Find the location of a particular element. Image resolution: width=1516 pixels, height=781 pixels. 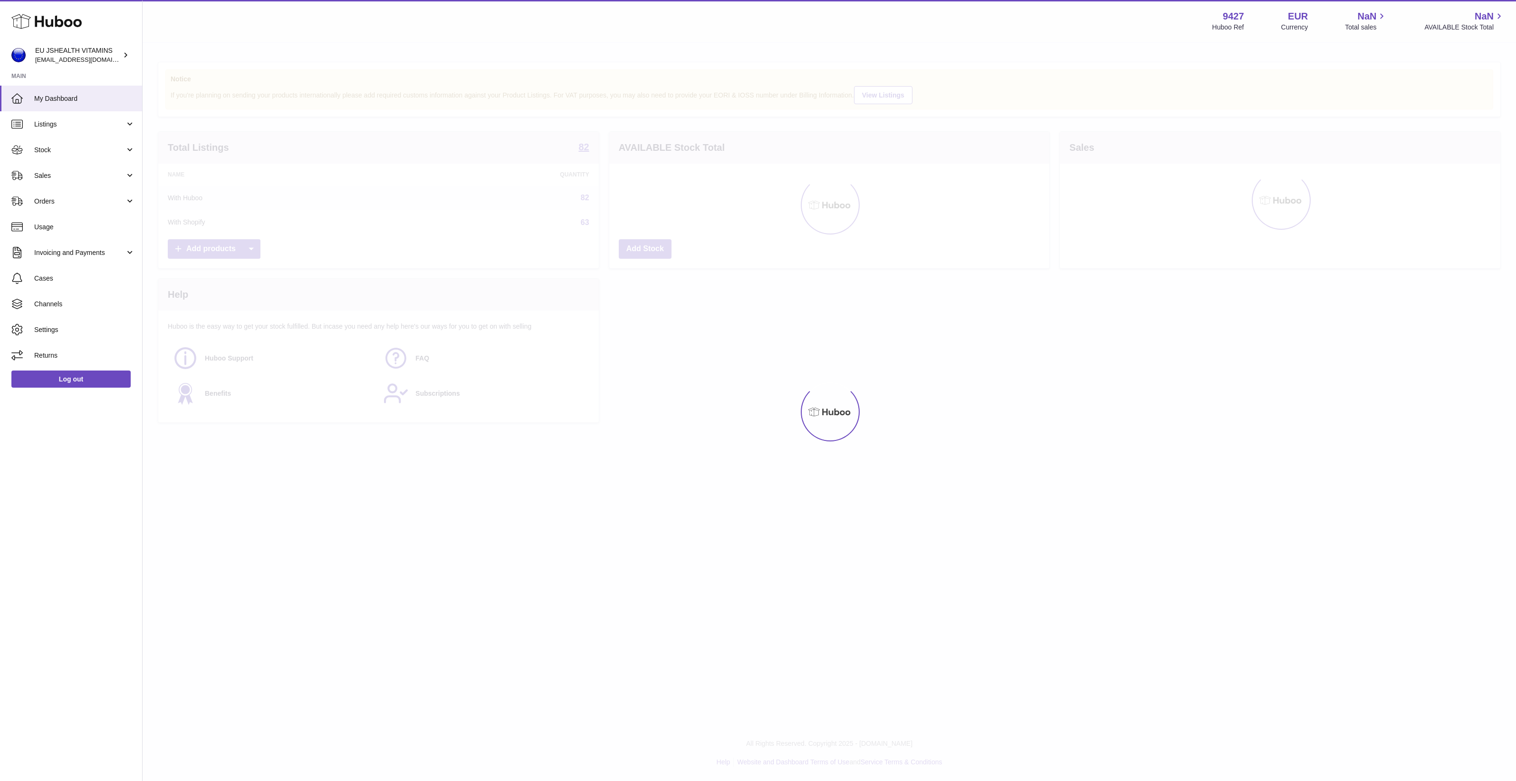

strong: EUR is located at coordinates (1298, 16).